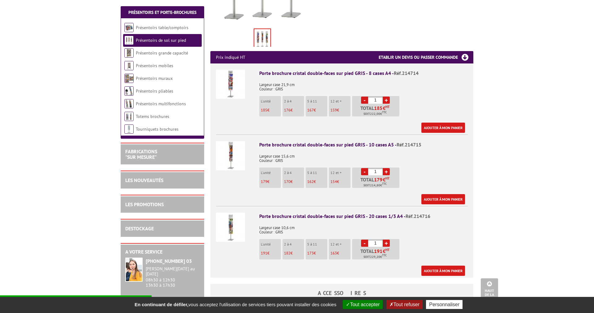 The image size is (594, 313). I want to click on span: 222,00, so click(375, 114).